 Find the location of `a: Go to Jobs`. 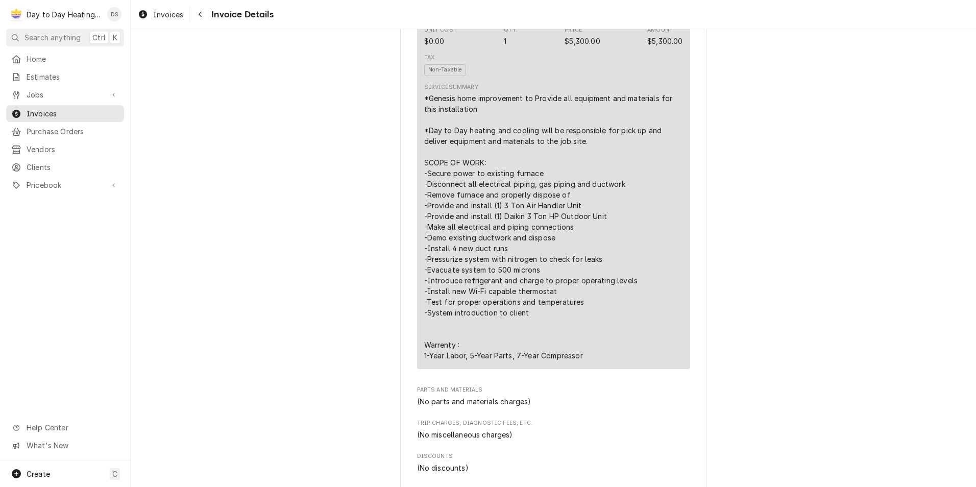

a: Go to Jobs is located at coordinates (65, 94).